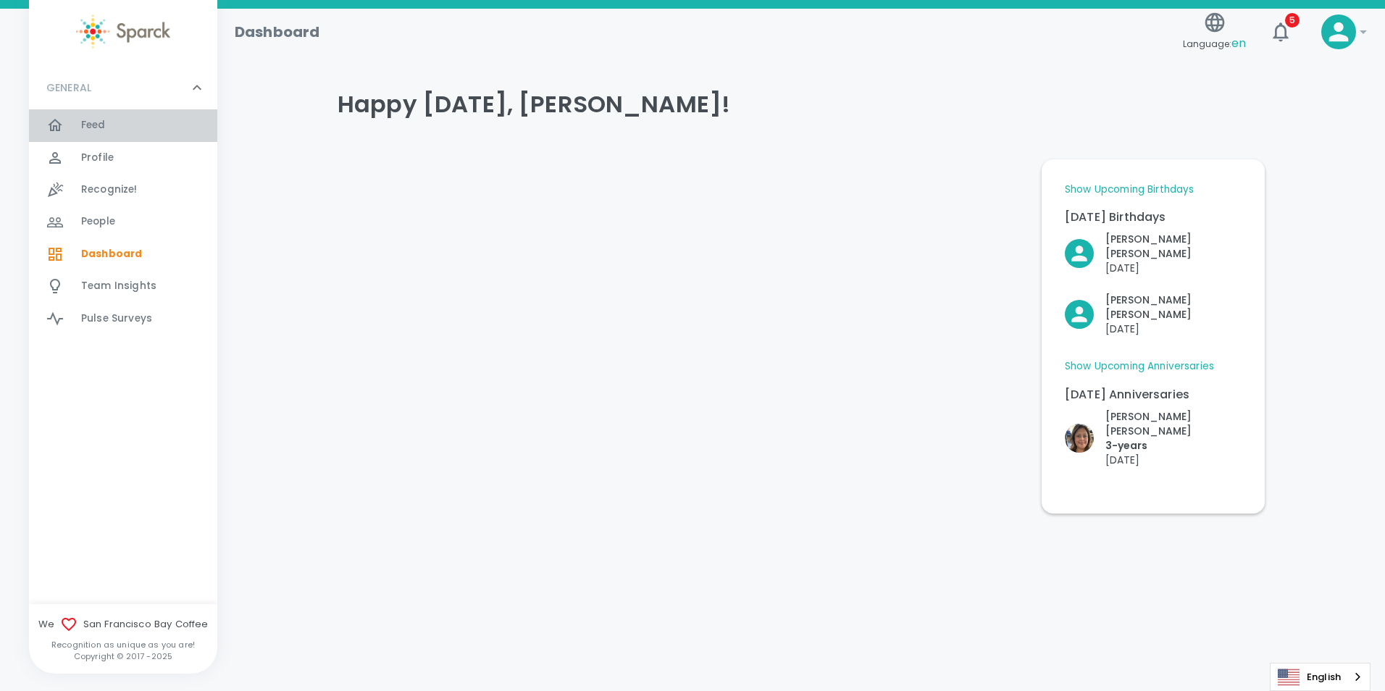 The width and height of the screenshot is (1385, 691). Describe the element at coordinates (123, 645) in the screenshot. I see `p: Recognition as unique as you are!` at that location.